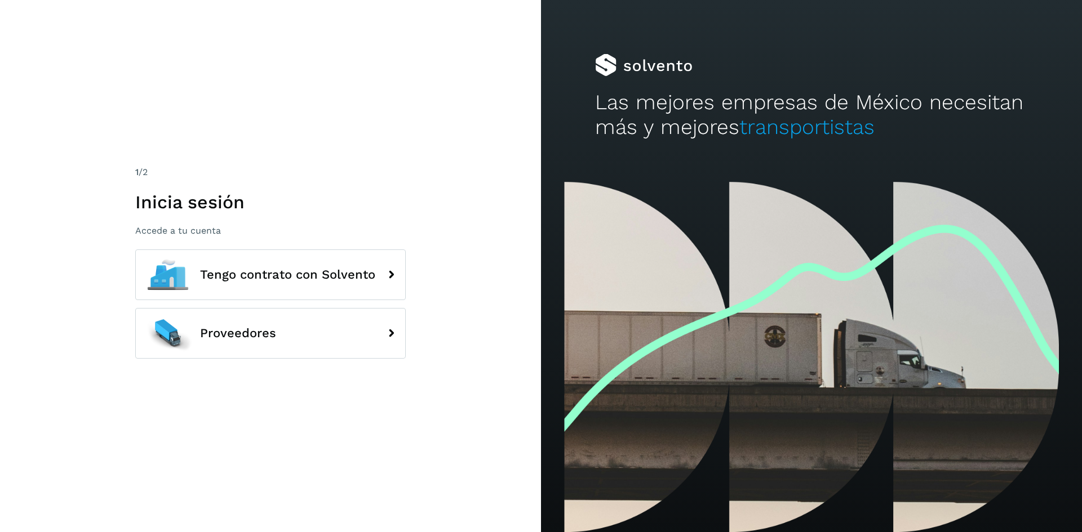  I want to click on div: /2, so click(270, 172).